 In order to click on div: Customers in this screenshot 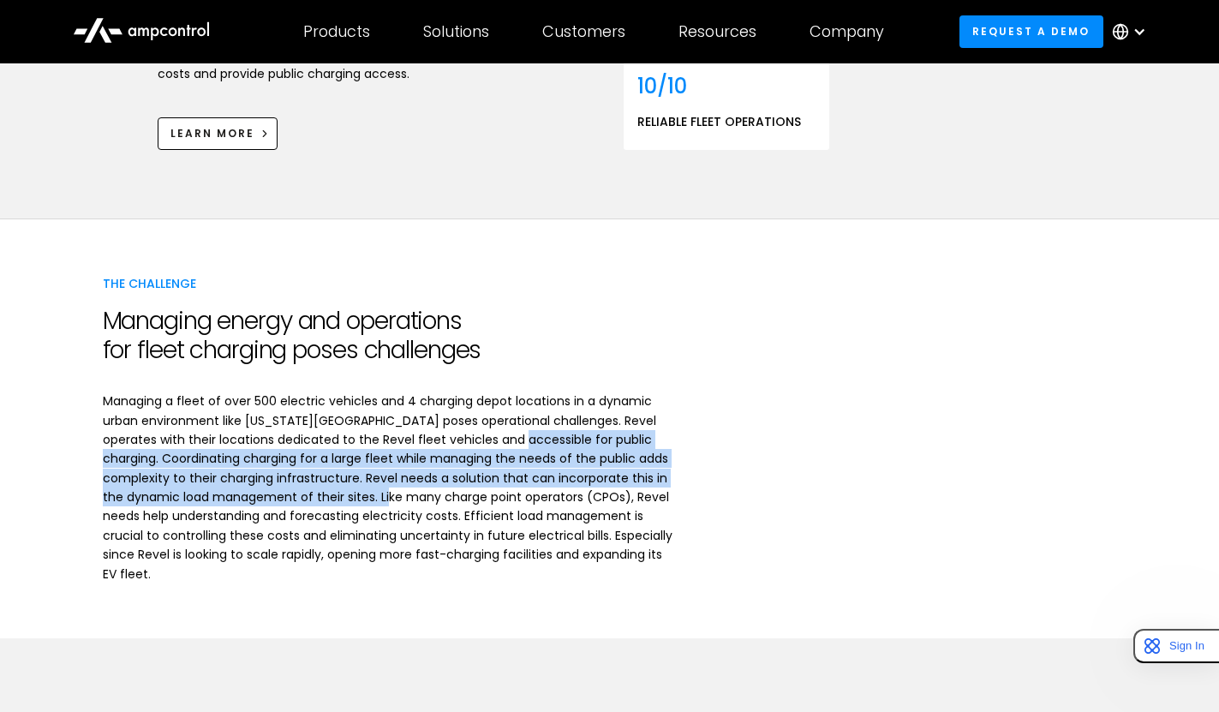, I will do `click(583, 32)`.